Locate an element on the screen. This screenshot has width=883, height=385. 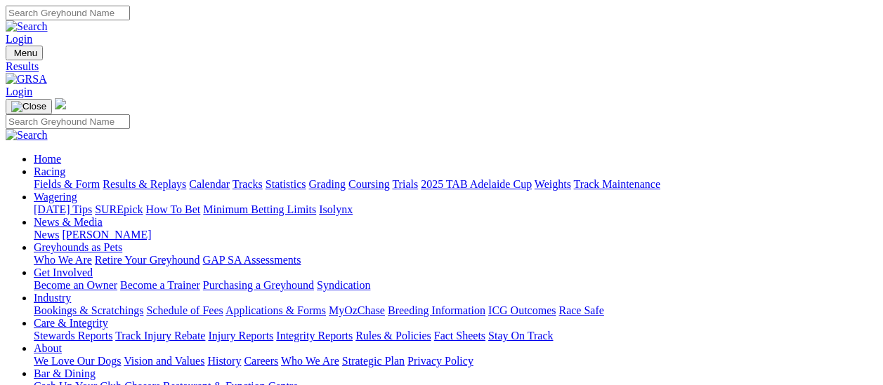
a: Get Involved is located at coordinates (63, 272).